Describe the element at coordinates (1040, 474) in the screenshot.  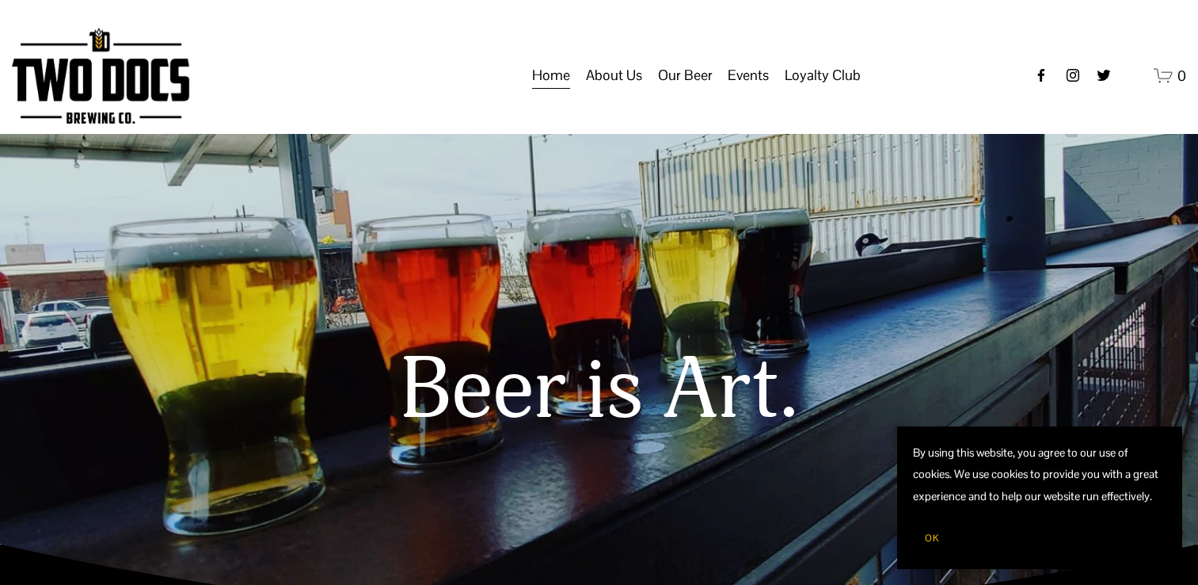
I see `p: By using this website, you agree to our use of cookies. We use cookies to provide you with a grea...` at that location.